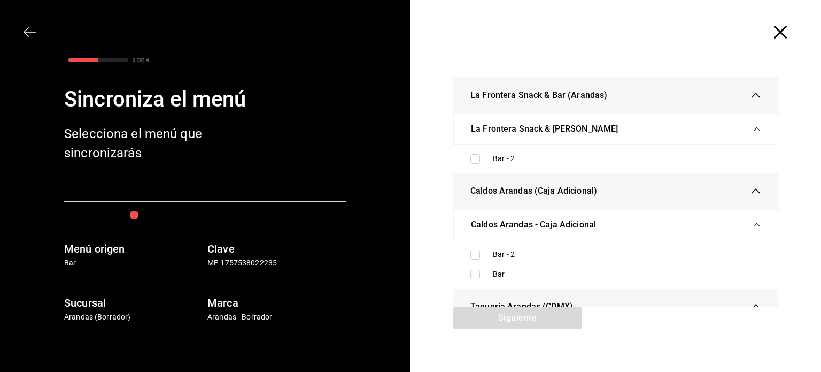 Image resolution: width=821 pixels, height=372 pixels. What do you see at coordinates (277, 249) in the screenshot?
I see `h6: Clave` at bounding box center [277, 249].